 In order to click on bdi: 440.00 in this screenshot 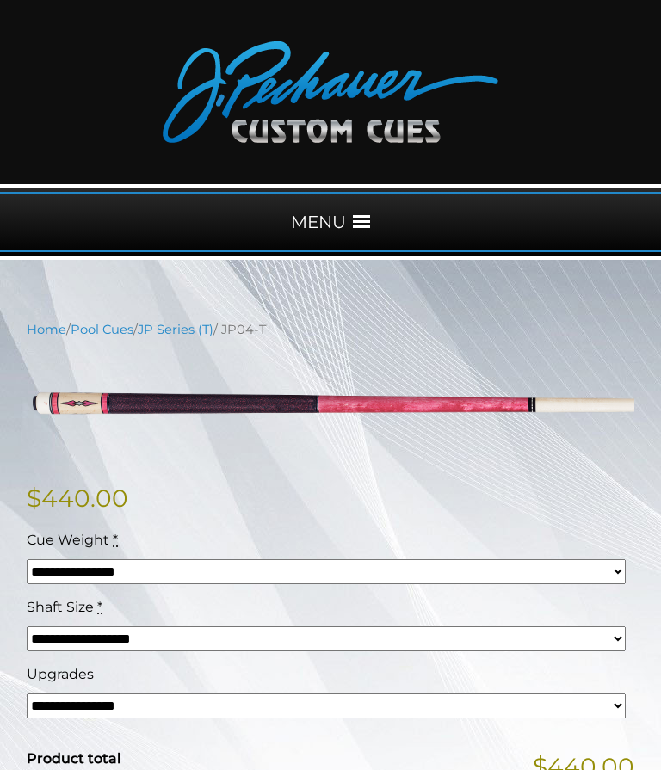, I will do `click(77, 498)`.